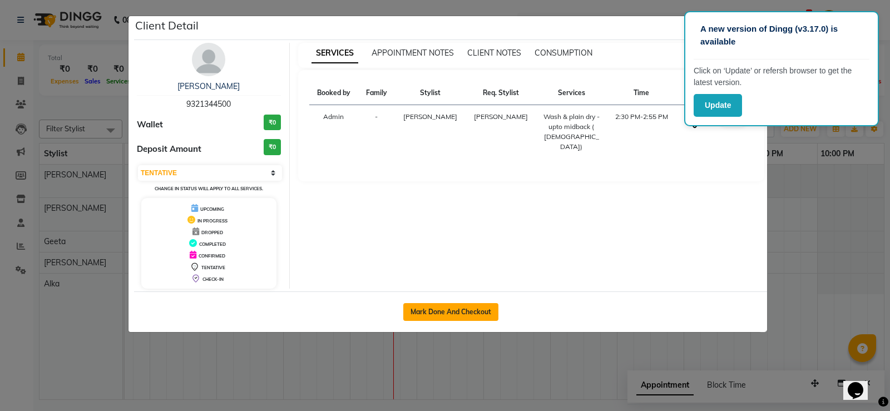 The image size is (890, 411). Describe the element at coordinates (209, 189) in the screenshot. I see `small: Change in status will apply to all services.` at that location.